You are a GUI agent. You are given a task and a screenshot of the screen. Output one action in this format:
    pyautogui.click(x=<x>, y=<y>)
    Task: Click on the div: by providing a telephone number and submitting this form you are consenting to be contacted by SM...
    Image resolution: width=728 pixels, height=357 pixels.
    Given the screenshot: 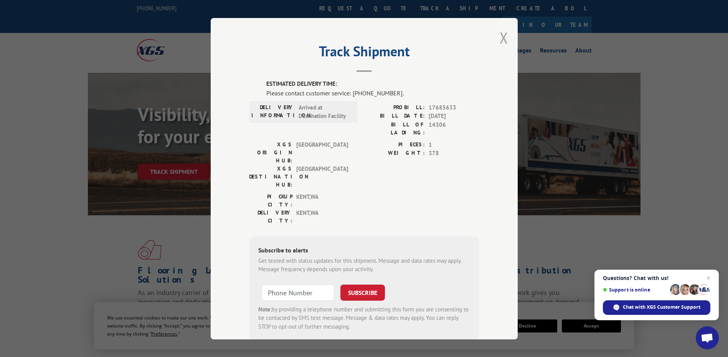 What is the action you would take?
    pyautogui.click(x=364, y=318)
    